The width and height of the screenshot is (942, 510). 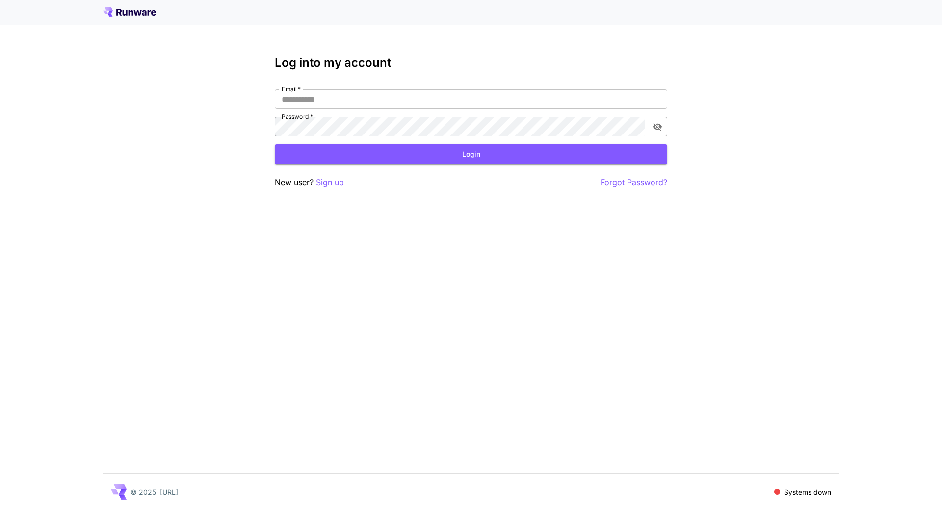 What do you see at coordinates (634, 182) in the screenshot?
I see `button: Forgot Password?` at bounding box center [634, 182].